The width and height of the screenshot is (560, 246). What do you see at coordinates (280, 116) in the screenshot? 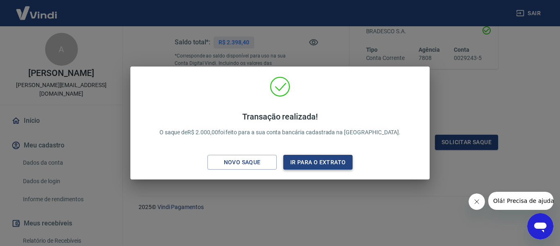
I see `h4: Transação realizada!` at bounding box center [280, 116].